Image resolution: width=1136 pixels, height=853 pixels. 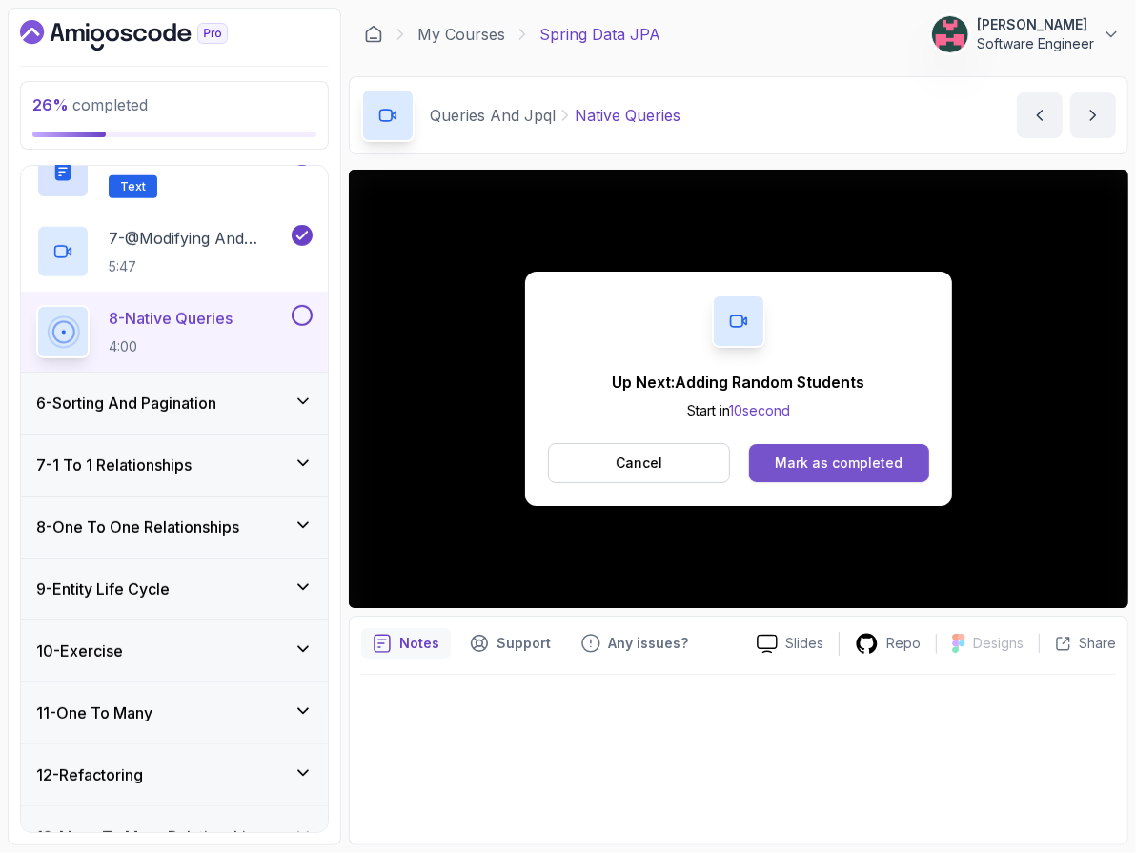 What do you see at coordinates (90, 775) in the screenshot?
I see `h3: 12 - Refactoring` at bounding box center [90, 775].